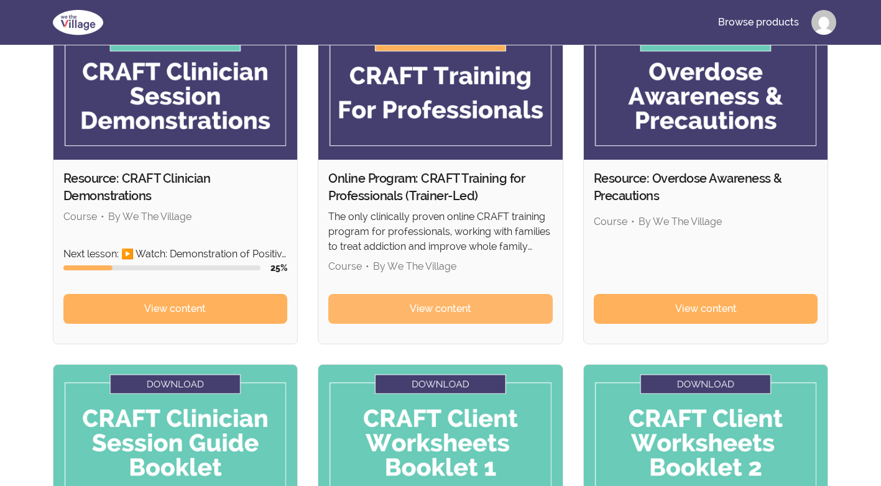 The image size is (881, 486). I want to click on h2: Resource: Overdose Awareness & Precautions, so click(706, 187).